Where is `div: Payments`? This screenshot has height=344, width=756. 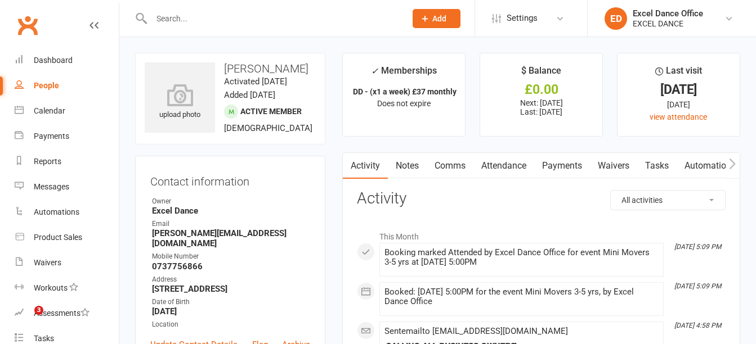 div: Payments is located at coordinates (51, 136).